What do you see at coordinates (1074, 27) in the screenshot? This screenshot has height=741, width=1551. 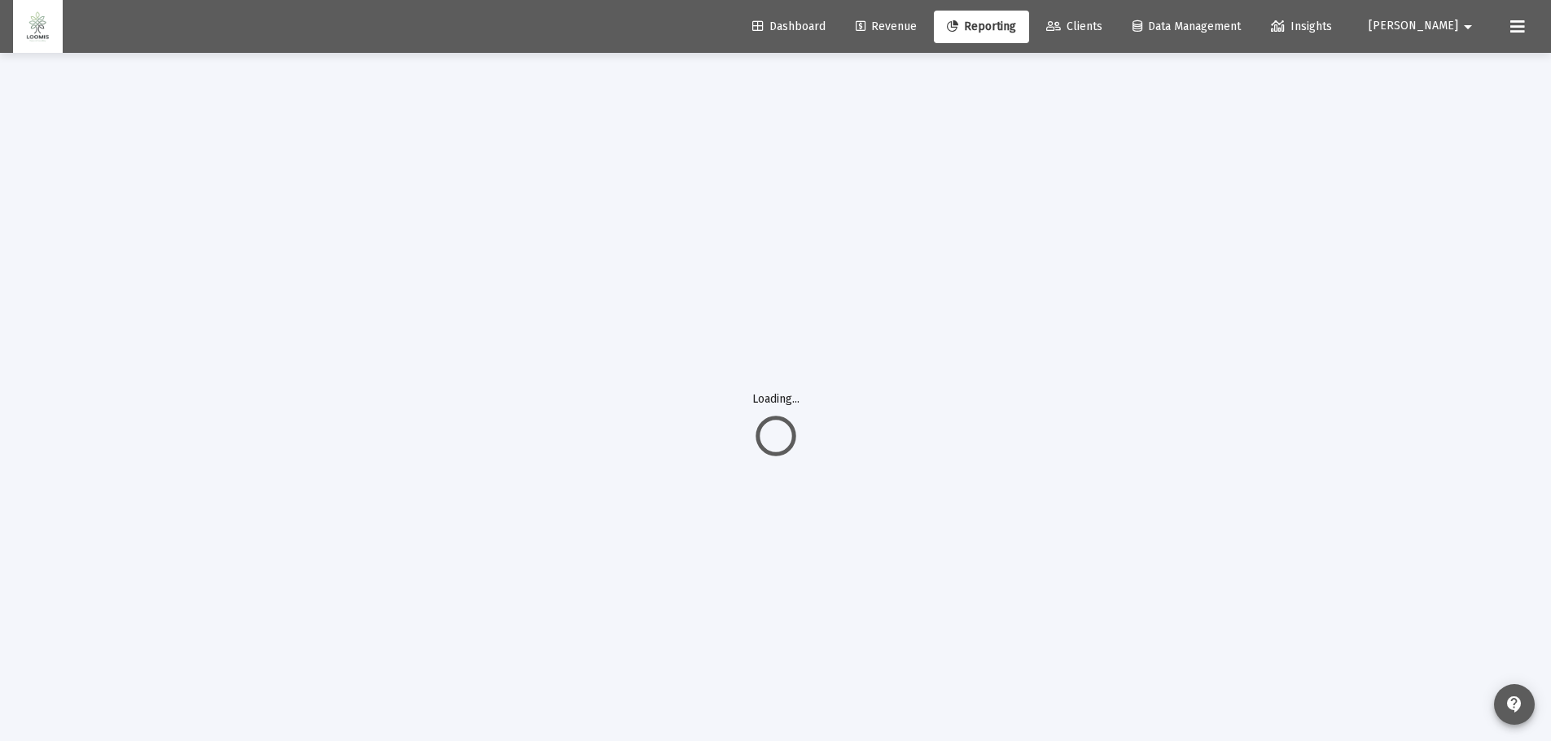 I see `a: Clients` at bounding box center [1074, 27].